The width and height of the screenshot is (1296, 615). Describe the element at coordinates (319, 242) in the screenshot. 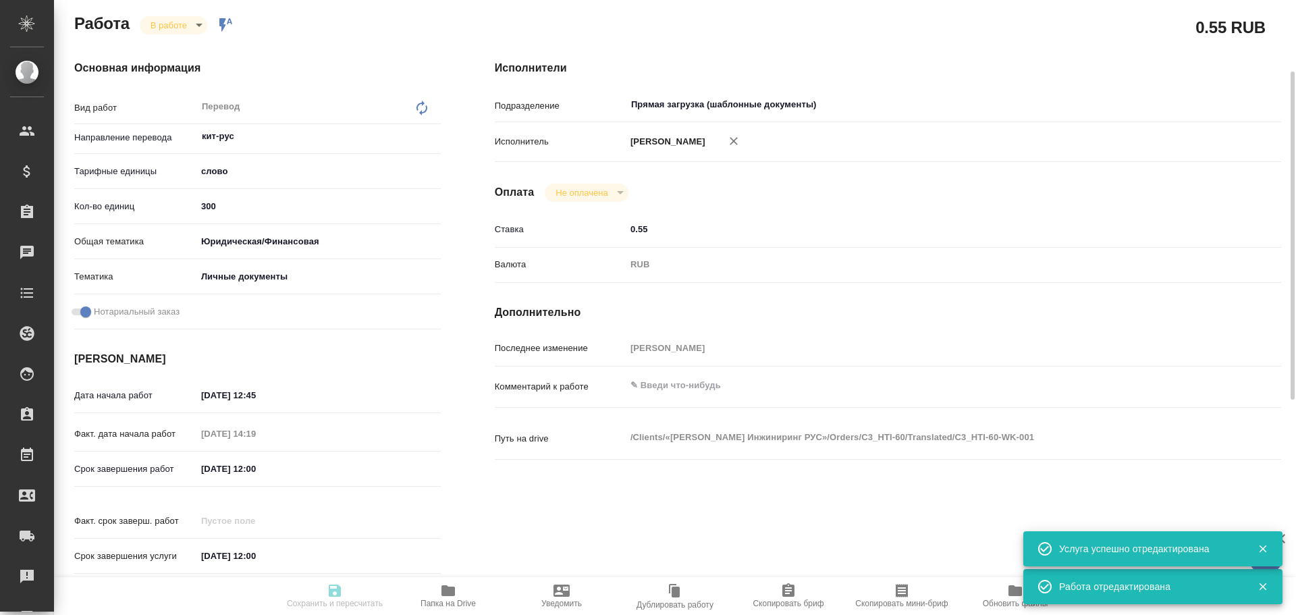

I see `div: Юридическая/Финансовая` at that location.